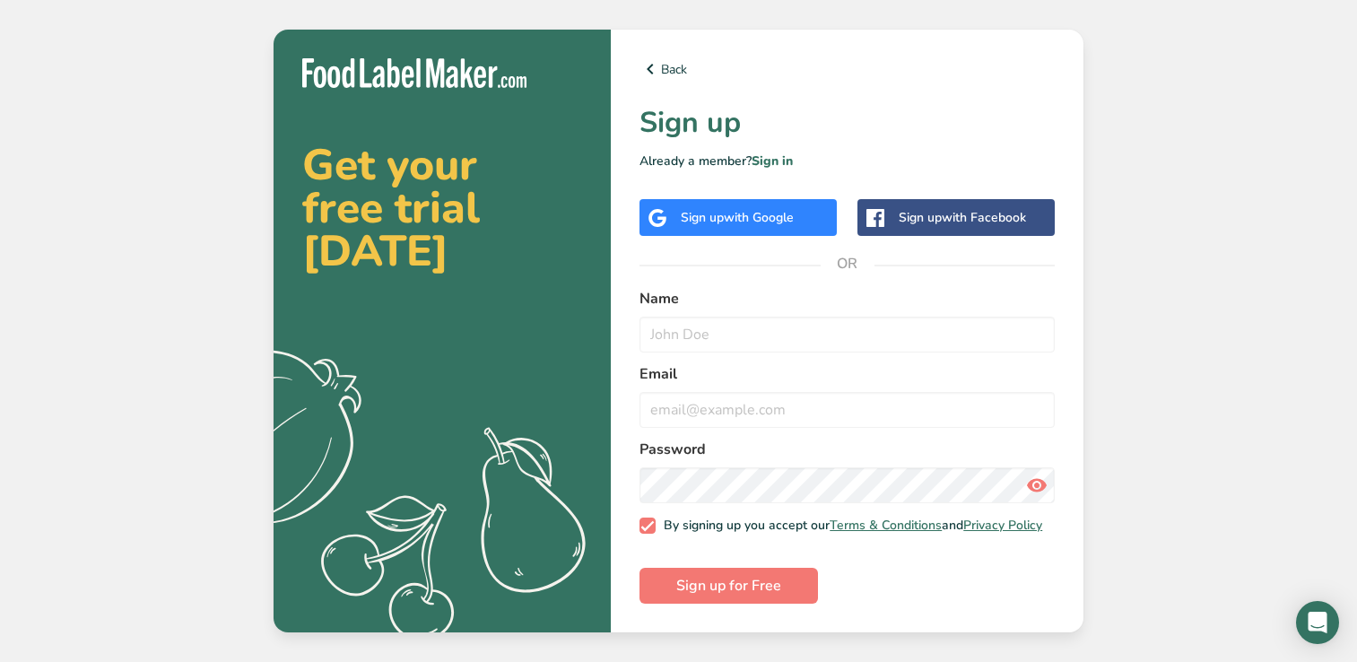 The width and height of the screenshot is (1357, 662). What do you see at coordinates (984, 217) in the screenshot?
I see `span: with Facebook` at bounding box center [984, 217].